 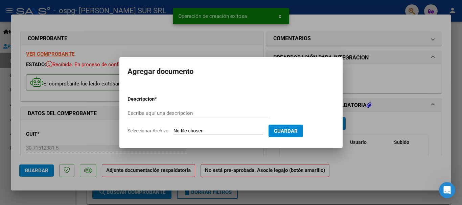 I want to click on h2: Agregar documento, so click(x=231, y=72).